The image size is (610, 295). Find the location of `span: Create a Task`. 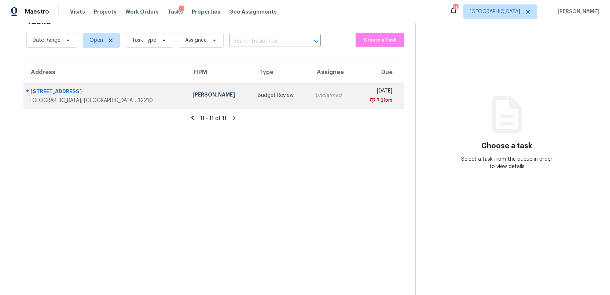

span: Create a Task is located at coordinates (380, 40).